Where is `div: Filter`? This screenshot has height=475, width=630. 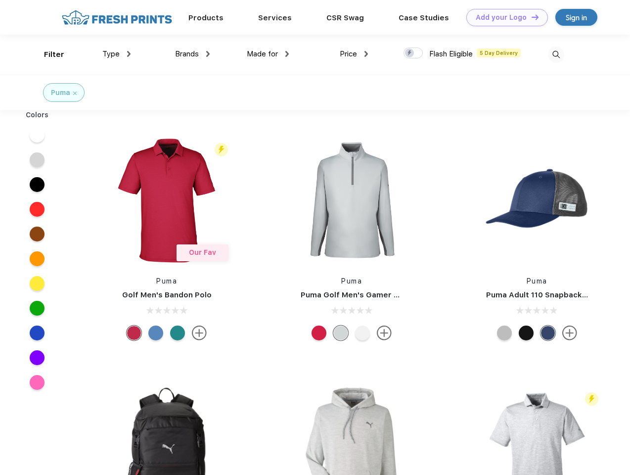
div: Filter is located at coordinates (54, 54).